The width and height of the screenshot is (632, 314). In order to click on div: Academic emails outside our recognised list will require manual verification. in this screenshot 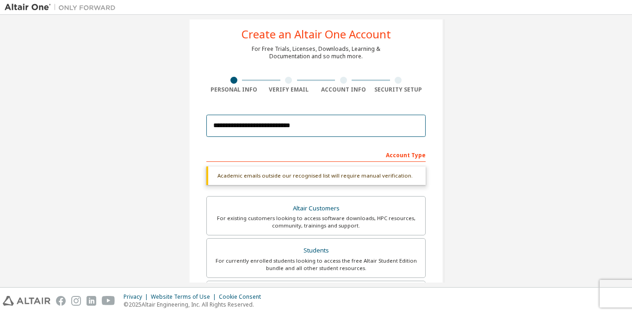, I will do `click(316, 176)`.